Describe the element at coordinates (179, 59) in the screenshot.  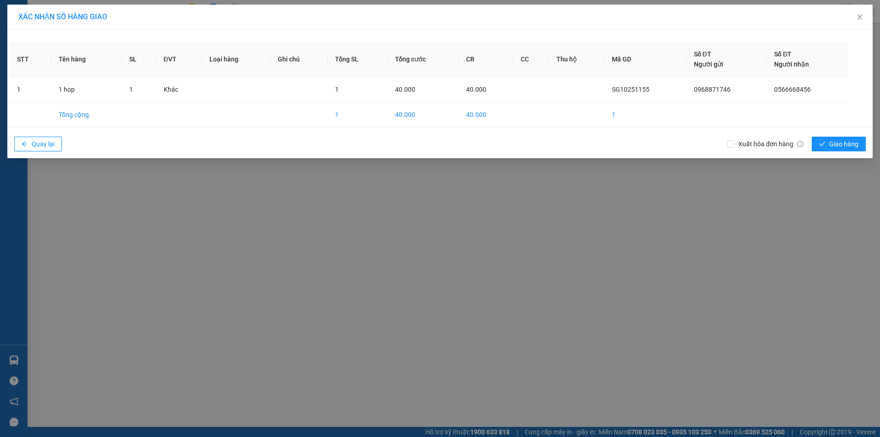
I see `th: ĐVT` at that location.